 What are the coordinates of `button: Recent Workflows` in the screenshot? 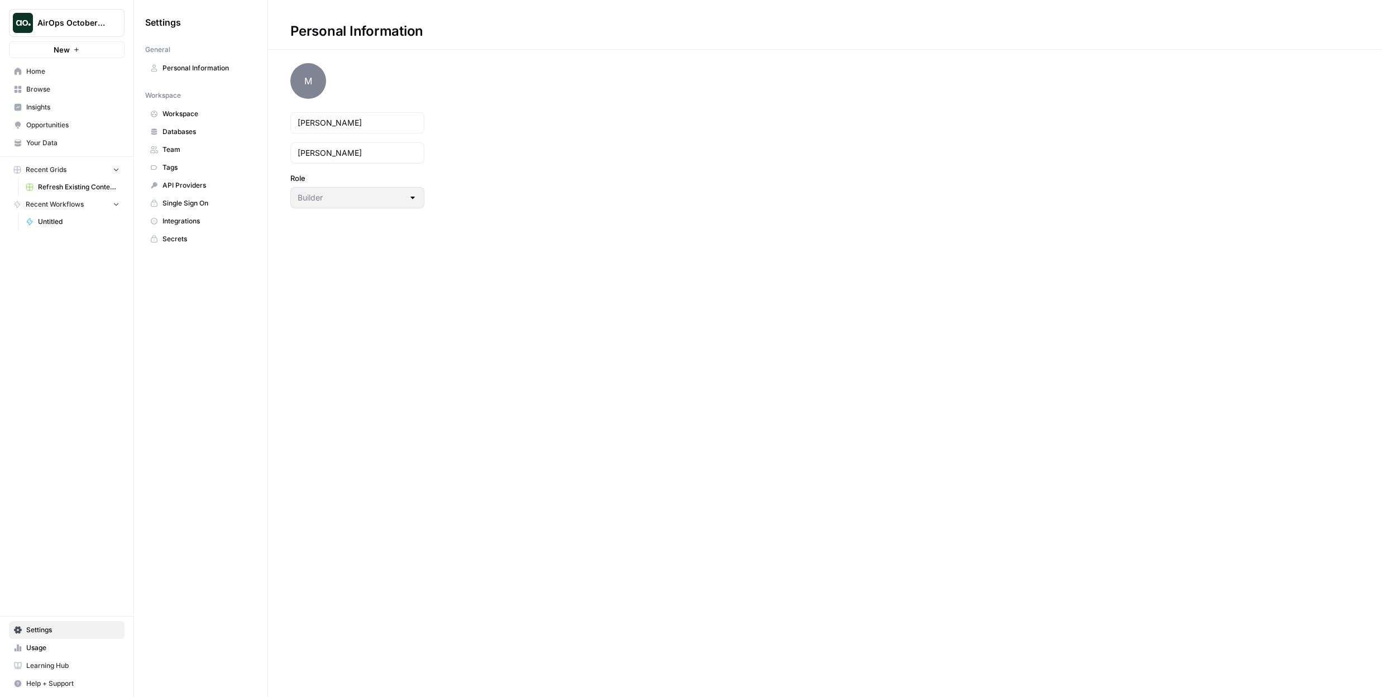 It's located at (66, 204).